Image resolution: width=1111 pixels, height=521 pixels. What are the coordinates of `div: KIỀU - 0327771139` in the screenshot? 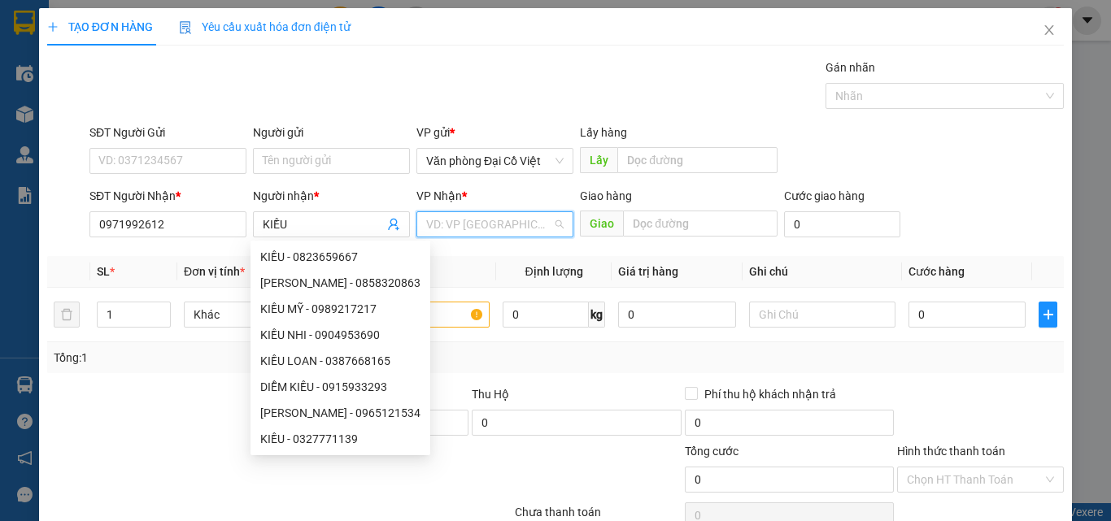 It's located at (340, 439).